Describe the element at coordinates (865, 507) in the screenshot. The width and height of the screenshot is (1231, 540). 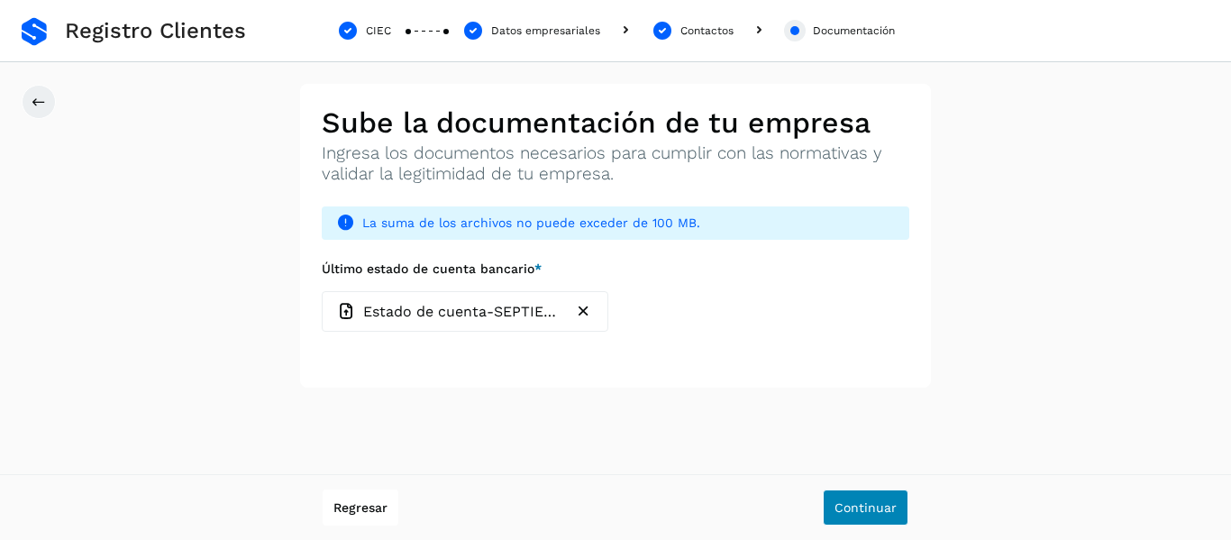
I see `button: Continuar` at that location.